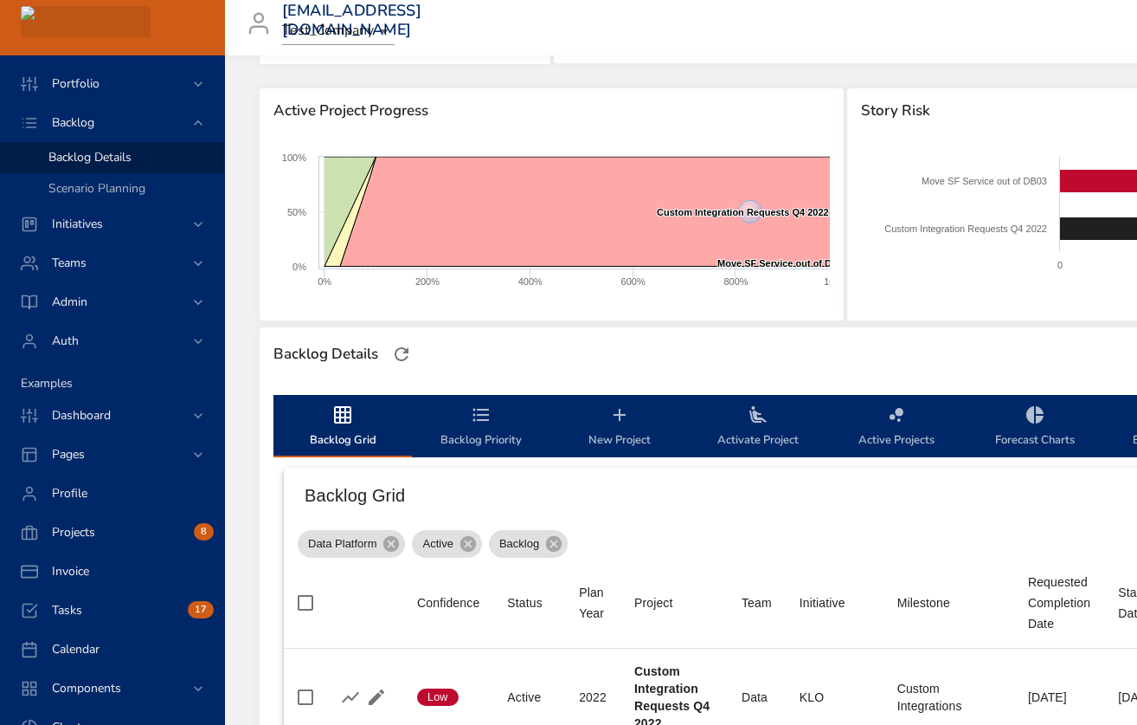 The width and height of the screenshot is (1137, 725). What do you see at coordinates (529, 602) in the screenshot?
I see `span: Status` at bounding box center [529, 602].